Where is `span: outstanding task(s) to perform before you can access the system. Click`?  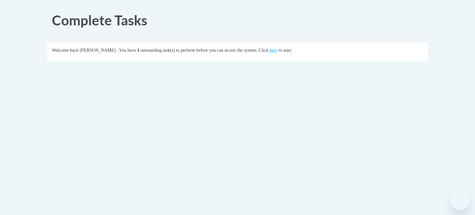
span: outstanding task(s) to perform before you can access the system. Click is located at coordinates (205, 50).